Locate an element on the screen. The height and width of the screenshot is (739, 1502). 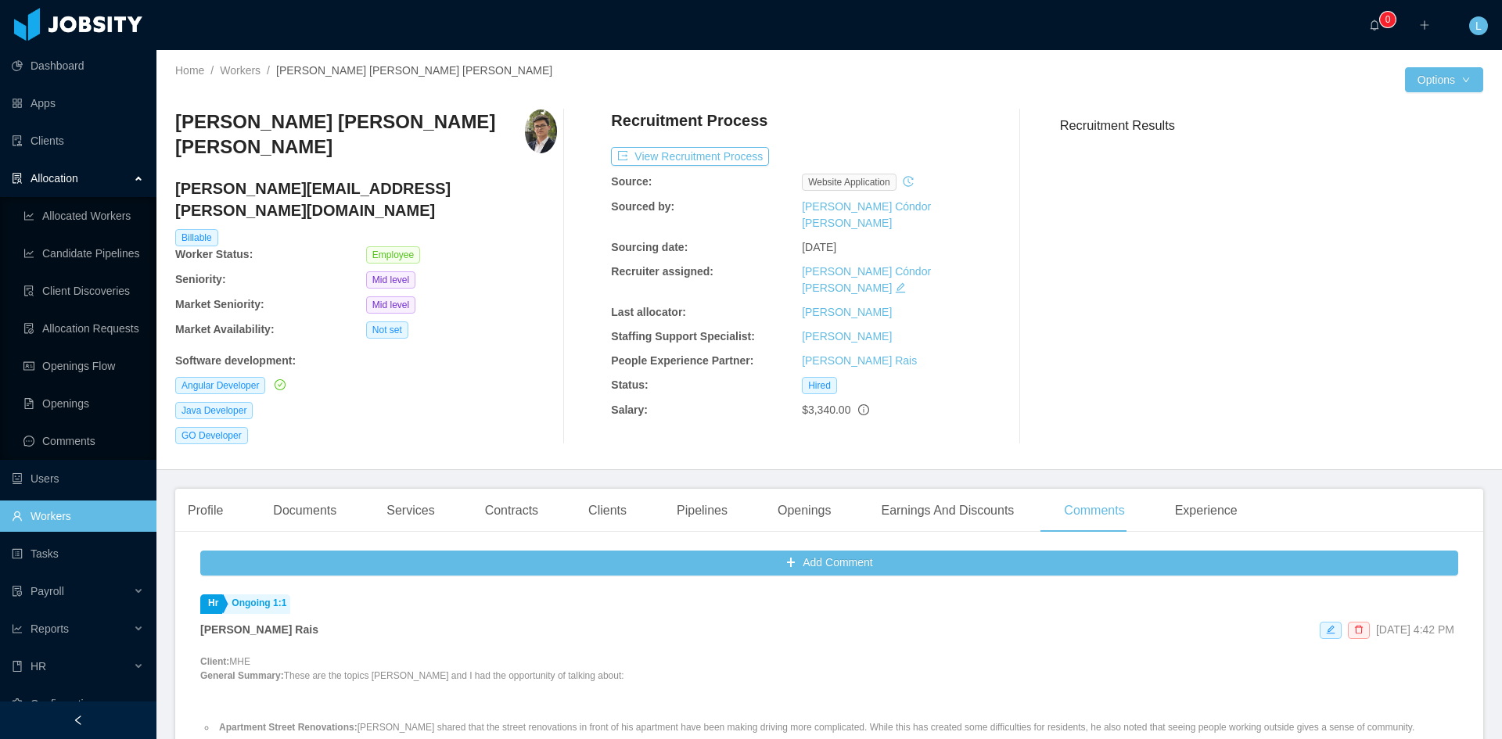
span: L is located at coordinates (1478, 26).